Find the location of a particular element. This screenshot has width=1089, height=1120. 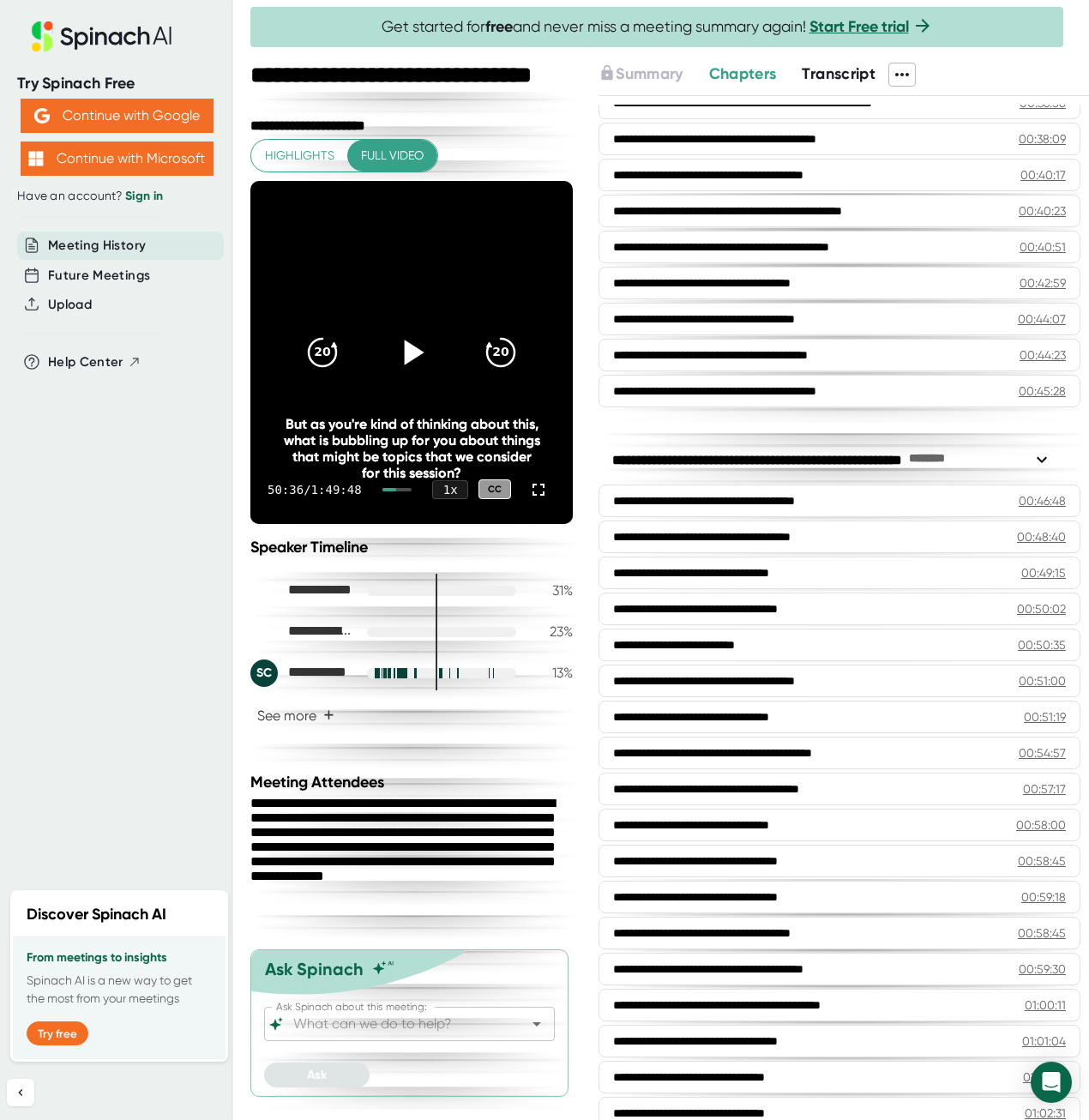

button: Ask is located at coordinates (316, 1074).